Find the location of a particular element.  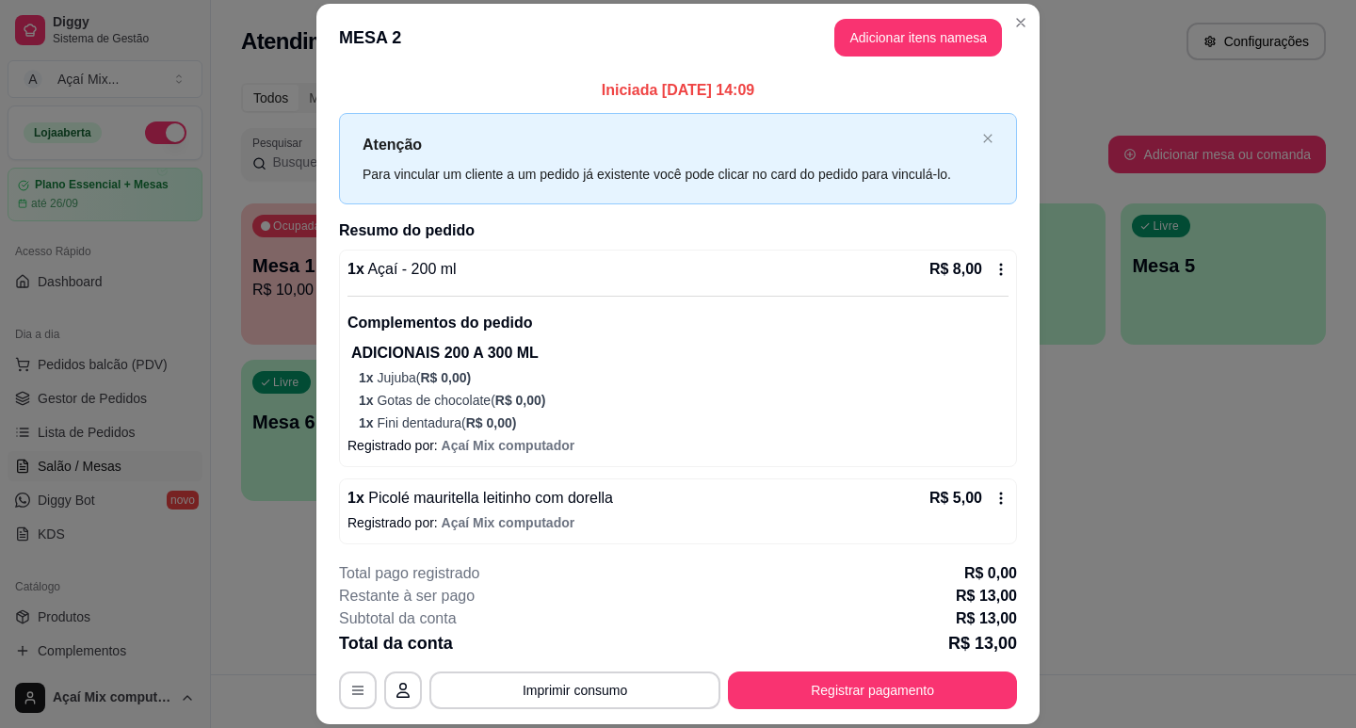

button: Imprimir consumo is located at coordinates (574, 690).